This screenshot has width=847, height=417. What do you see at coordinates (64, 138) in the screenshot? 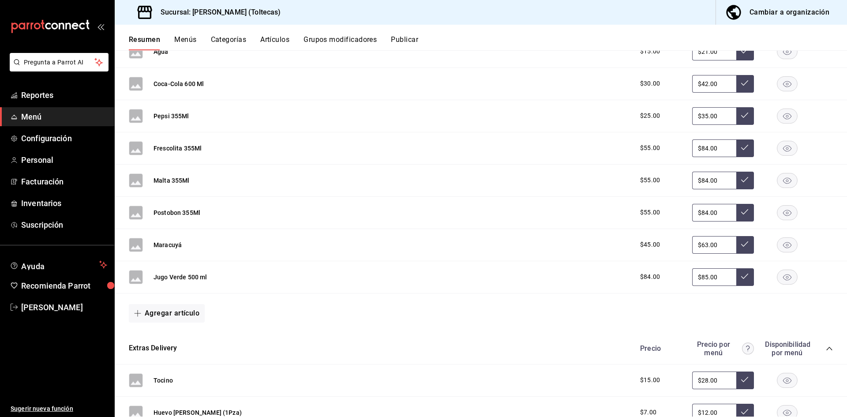
I see `span: Configuración` at bounding box center [64, 138].